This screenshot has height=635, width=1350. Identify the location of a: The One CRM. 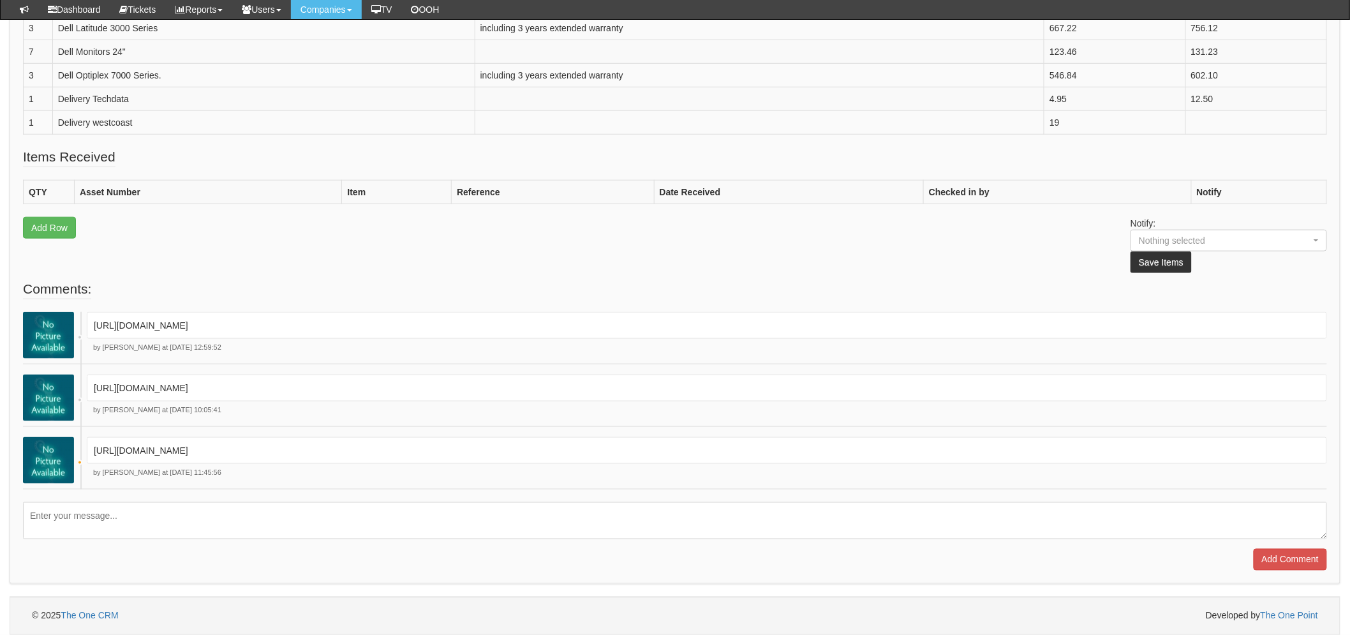
(89, 616).